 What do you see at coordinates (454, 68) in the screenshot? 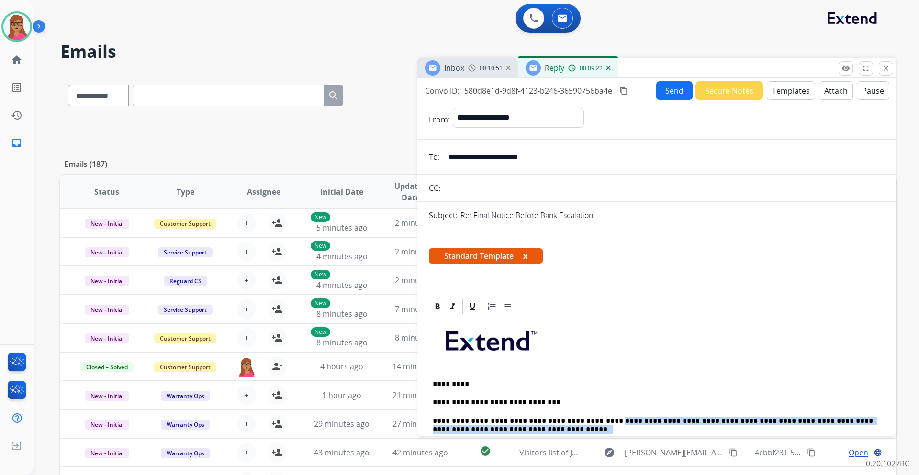
I see `span: Inbox` at bounding box center [454, 68].